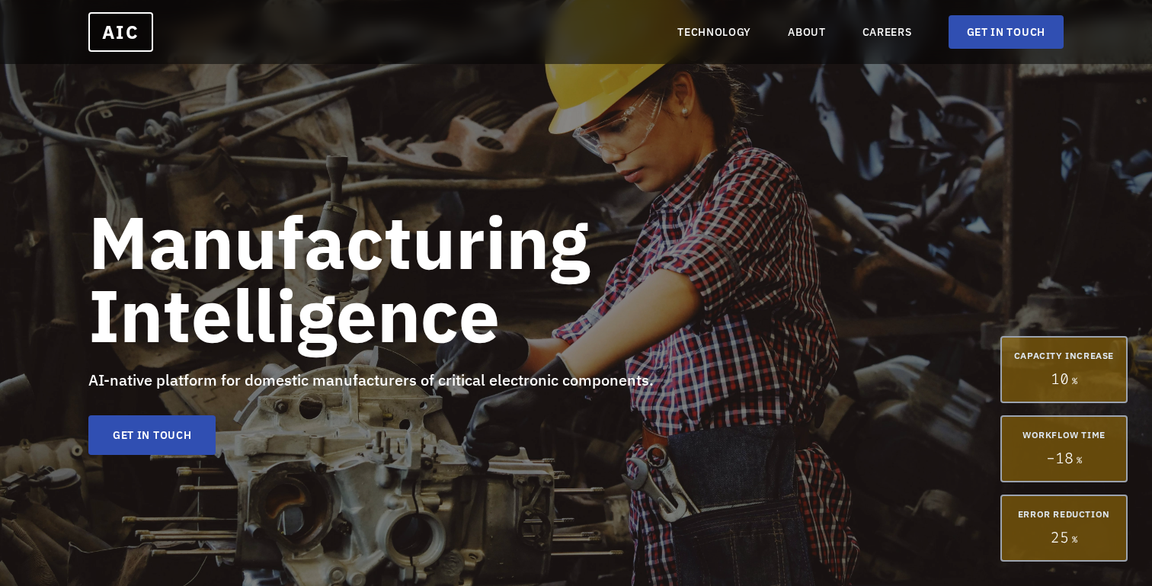 The width and height of the screenshot is (1152, 586). I want to click on div: ERROR REDUCTION, so click(1063, 514).